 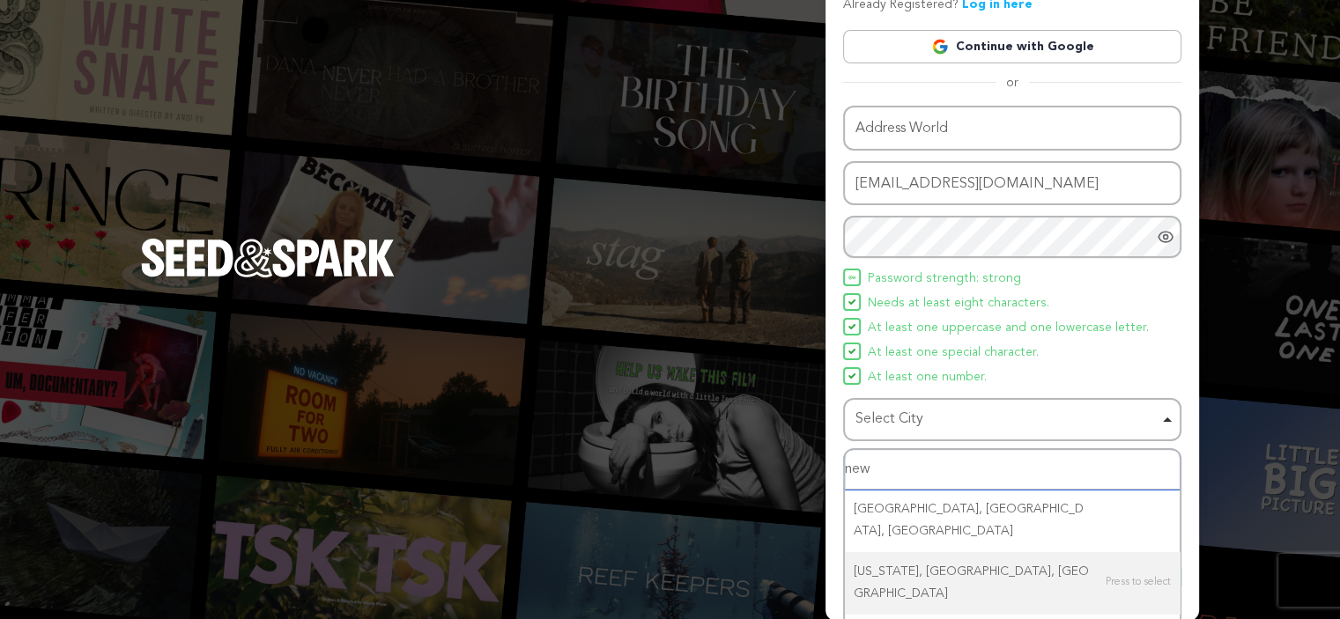 What do you see at coordinates (1012, 128) in the screenshot?
I see `input: Name` at bounding box center [1012, 128].